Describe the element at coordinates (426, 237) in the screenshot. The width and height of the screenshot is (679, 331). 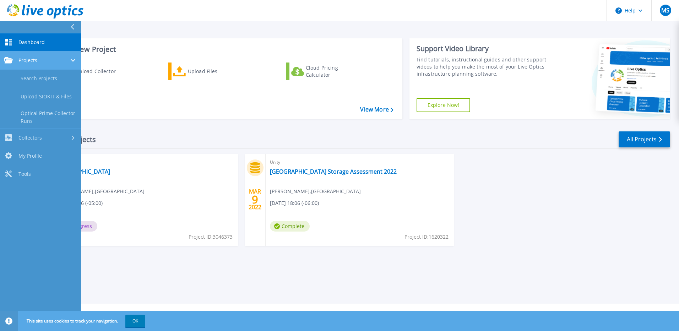
I see `span: Project ID: 1620322` at that location.